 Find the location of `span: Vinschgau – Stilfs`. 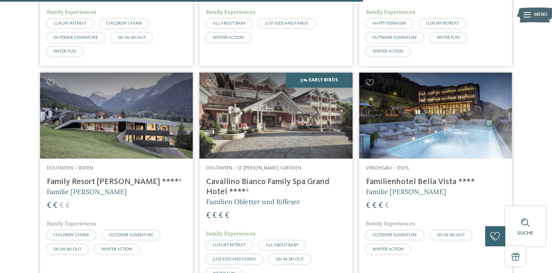

span: Vinschgau – Stilfs is located at coordinates (387, 168).